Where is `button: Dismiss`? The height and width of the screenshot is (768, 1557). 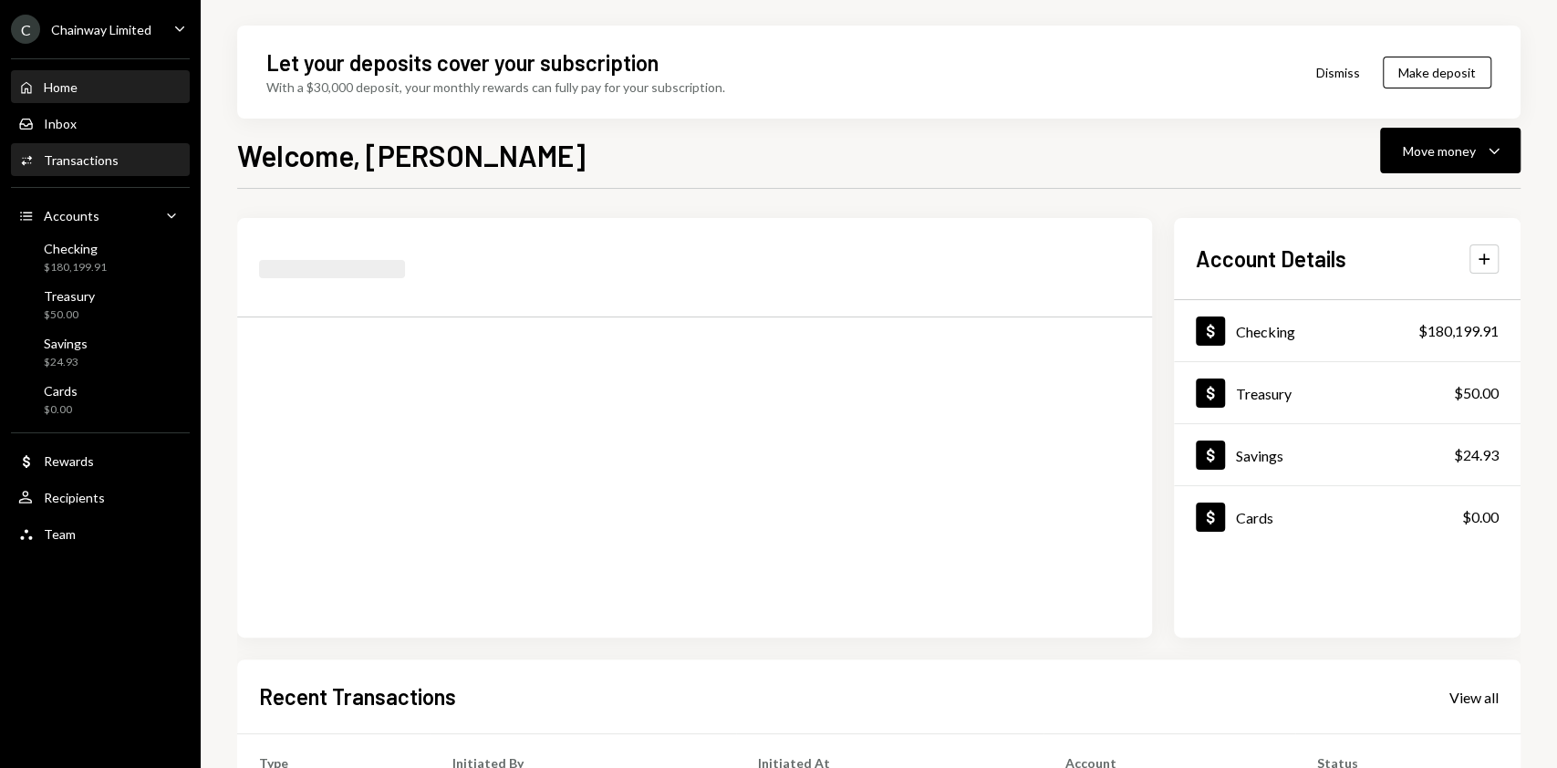 button: Dismiss is located at coordinates (1338, 72).